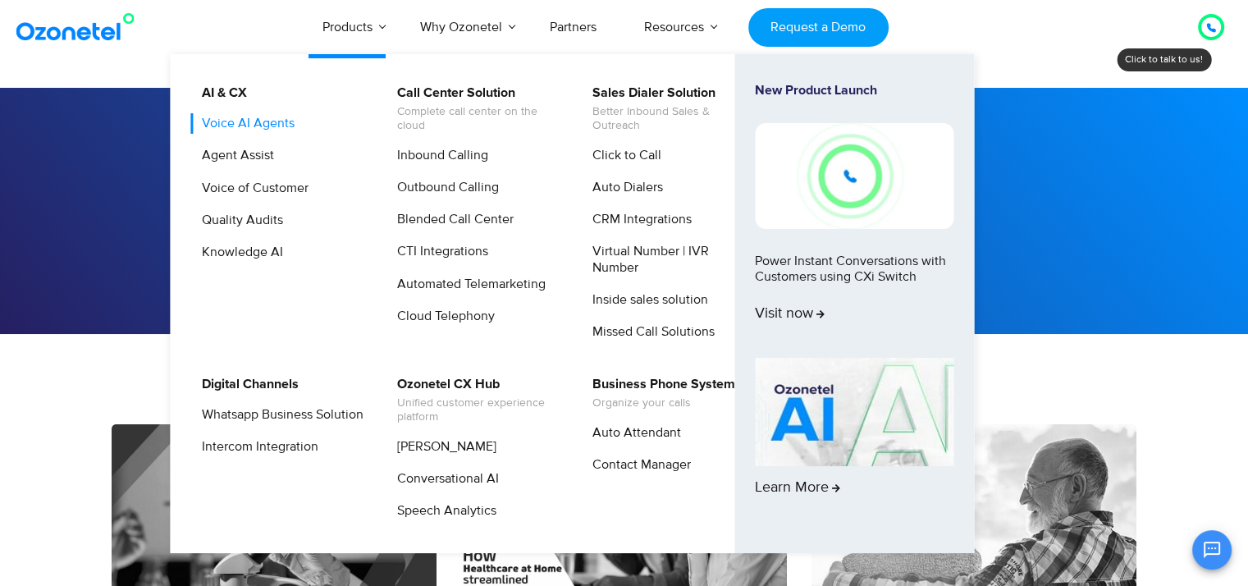 The image size is (1248, 586). I want to click on a: Voice AI Agents, so click(244, 123).